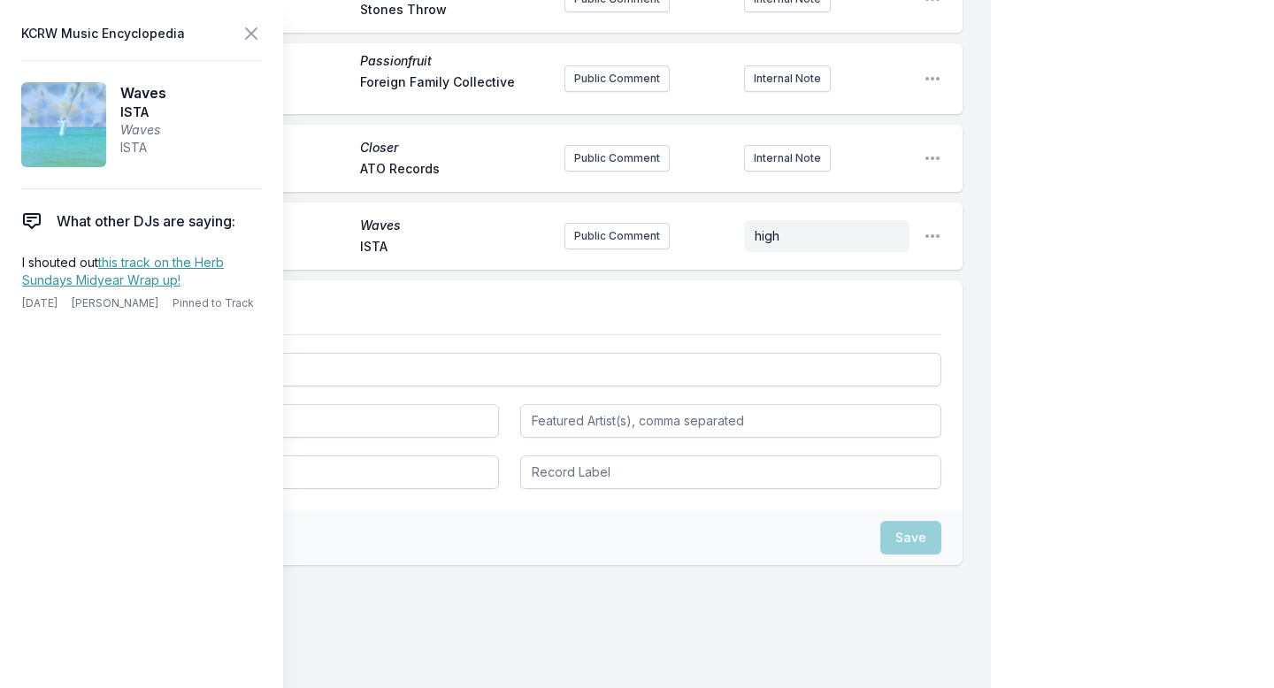  I want to click on p: I shouted out, so click(138, 272).